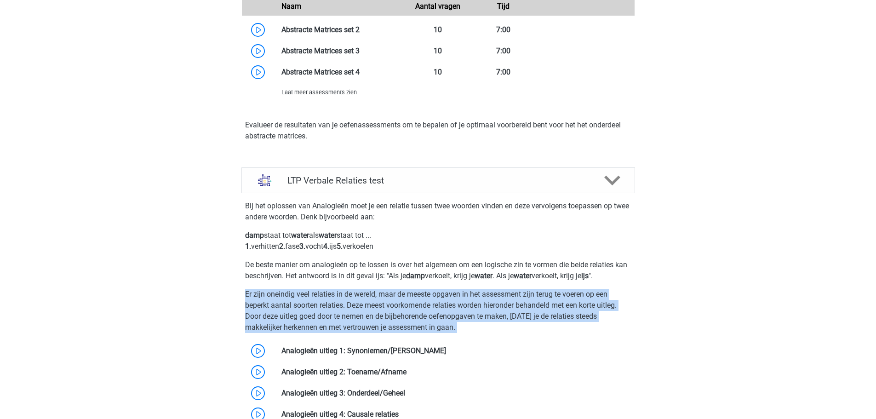 This screenshot has height=419, width=876. I want to click on div: Abstracte Matrices set 4, so click(340, 72).